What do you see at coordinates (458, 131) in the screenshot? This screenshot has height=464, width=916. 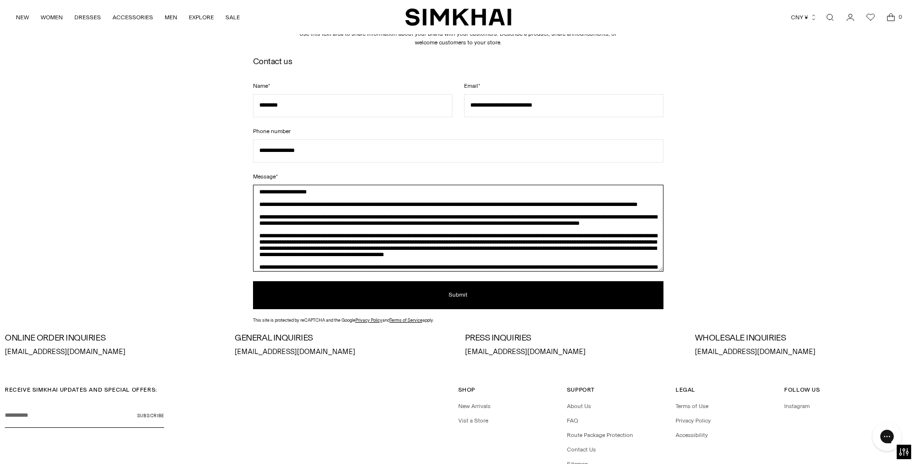 I see `label: Phone number` at bounding box center [458, 131].